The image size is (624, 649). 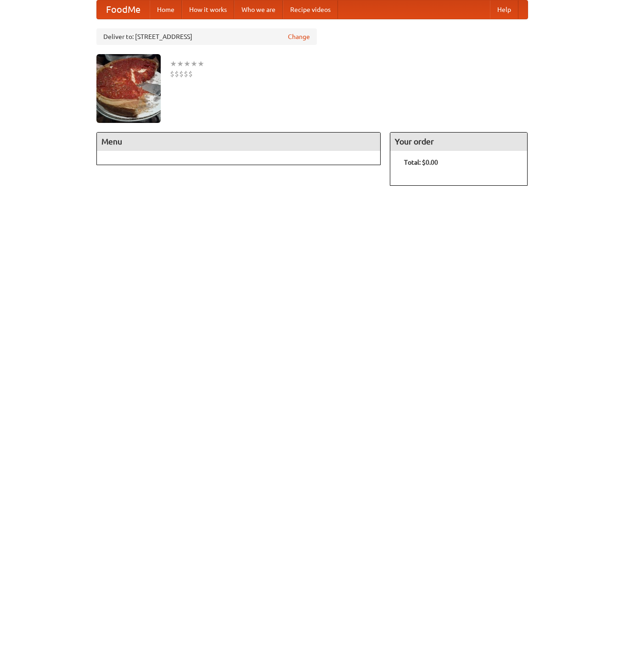 What do you see at coordinates (208, 10) in the screenshot?
I see `a: How it works` at bounding box center [208, 10].